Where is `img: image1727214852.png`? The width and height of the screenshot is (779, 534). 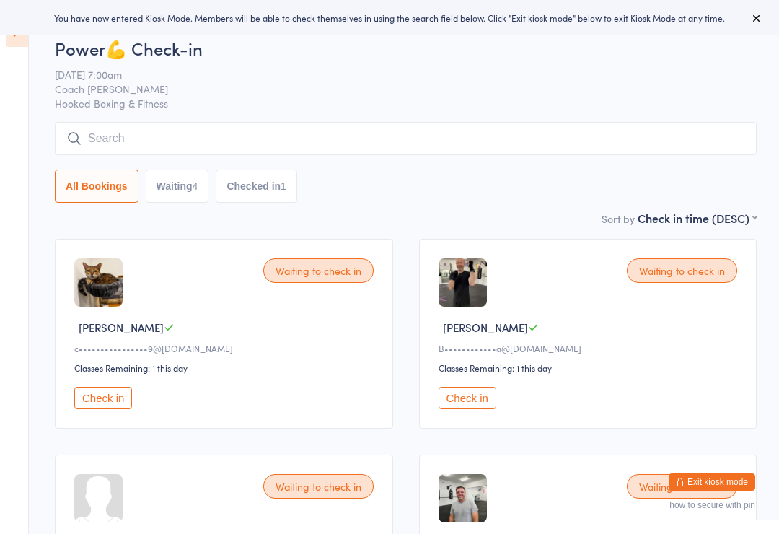 img: image1727214852.png is located at coordinates (462, 498).